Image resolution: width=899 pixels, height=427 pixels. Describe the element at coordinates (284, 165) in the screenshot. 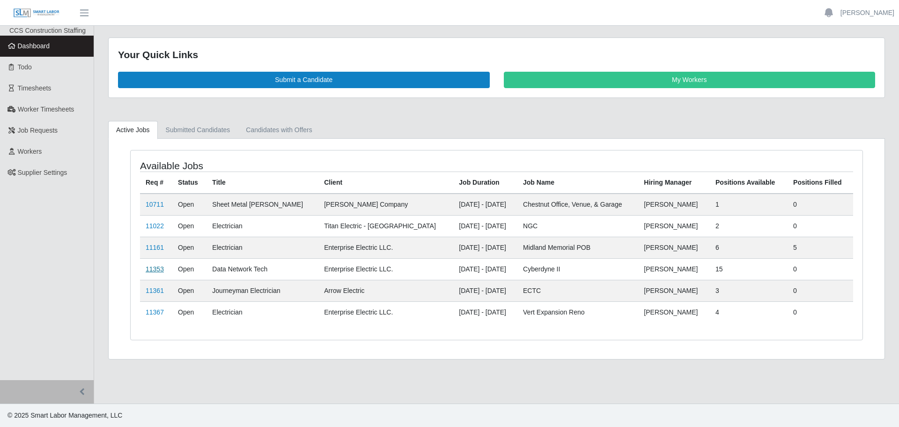

I see `h4: Available Jobs` at that location.